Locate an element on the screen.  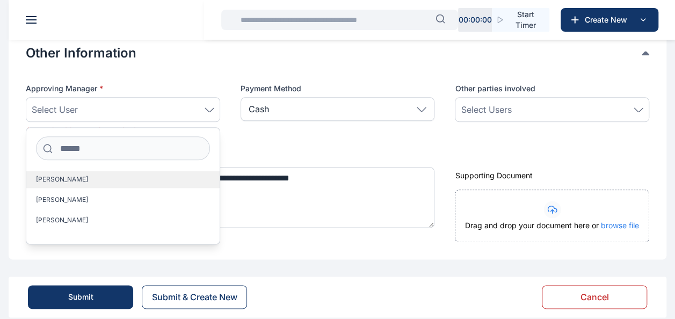
span: Select Users is located at coordinates (486, 110).